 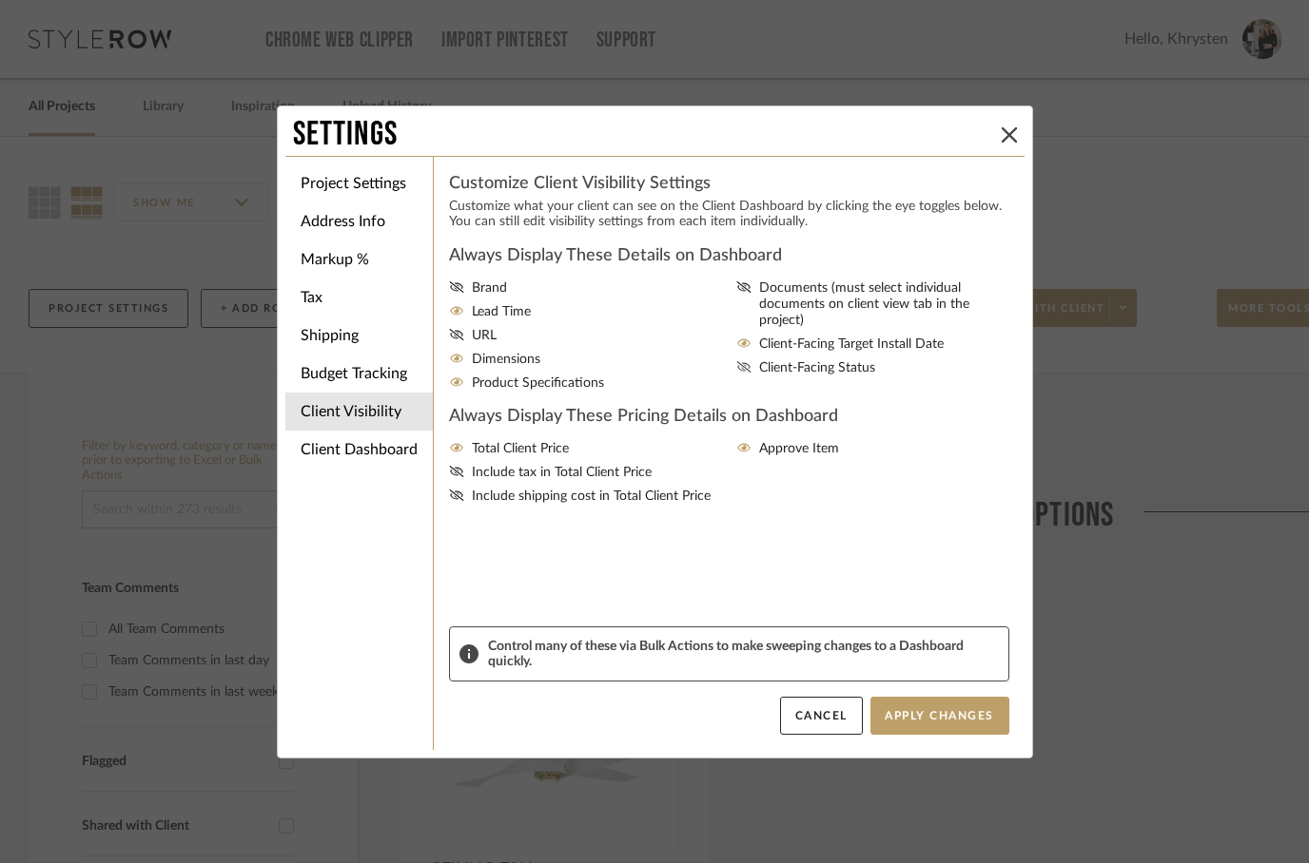 What do you see at coordinates (537, 383) in the screenshot?
I see `span: Product Specifications` at bounding box center [537, 383].